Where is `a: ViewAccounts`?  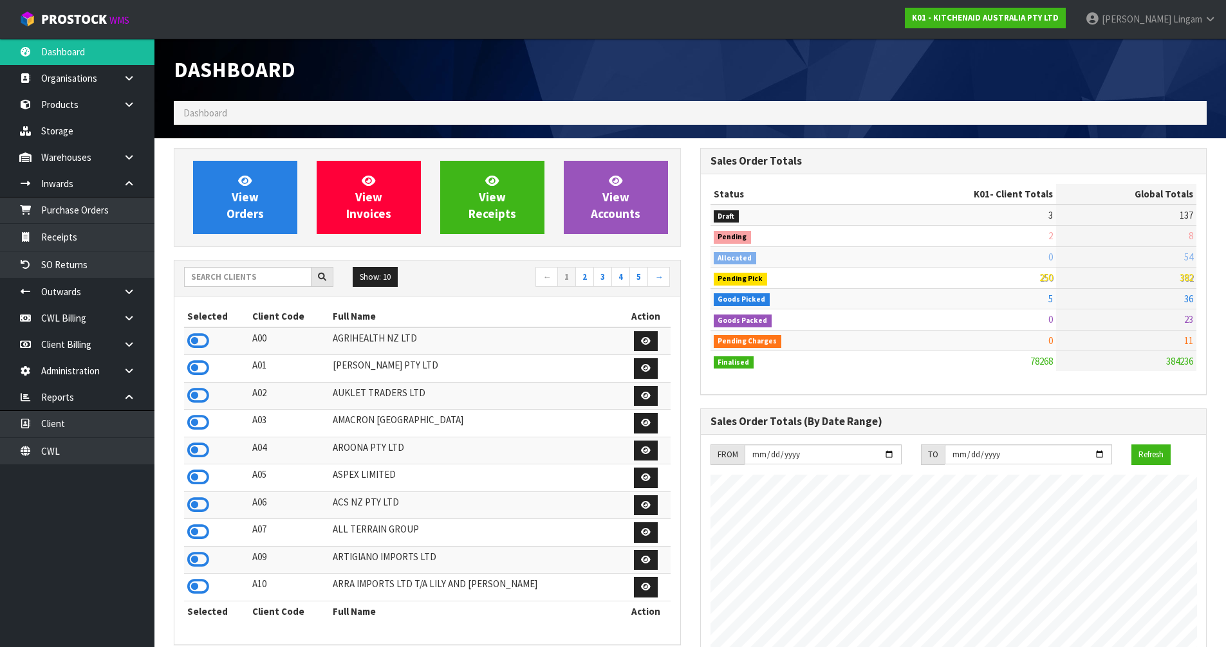 a: ViewAccounts is located at coordinates (616, 198).